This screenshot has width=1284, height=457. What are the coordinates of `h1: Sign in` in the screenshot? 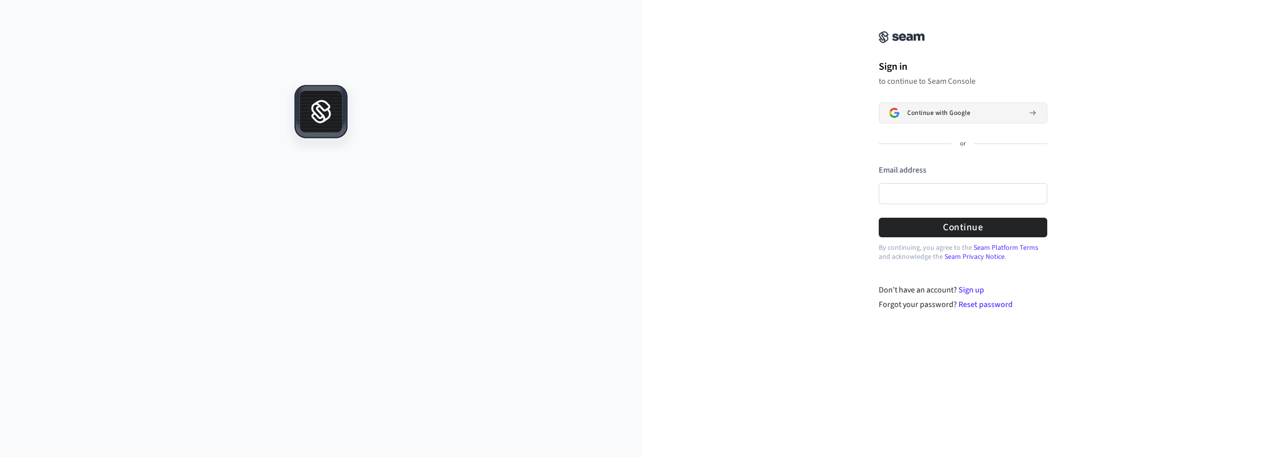 It's located at (963, 67).